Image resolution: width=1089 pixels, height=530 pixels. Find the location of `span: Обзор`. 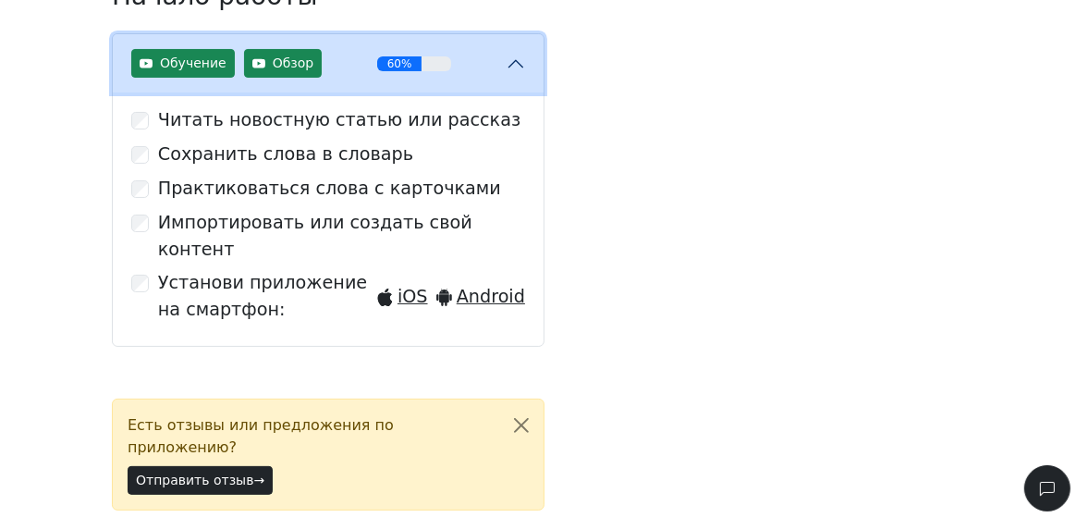

span: Обзор is located at coordinates (293, 63).